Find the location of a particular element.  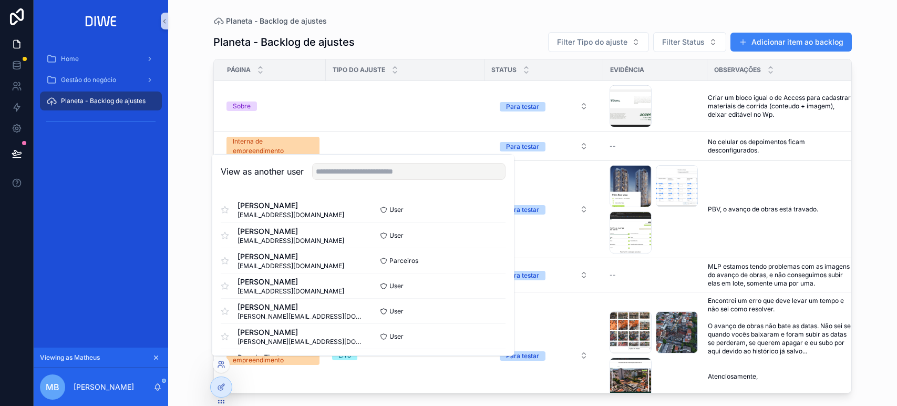

a: Adicionar item ao backlog is located at coordinates (791, 42).